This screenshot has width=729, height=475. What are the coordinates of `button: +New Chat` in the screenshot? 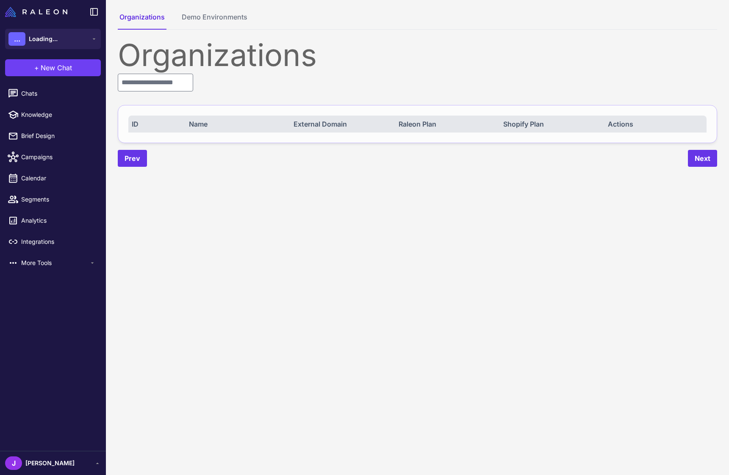 It's located at (53, 68).